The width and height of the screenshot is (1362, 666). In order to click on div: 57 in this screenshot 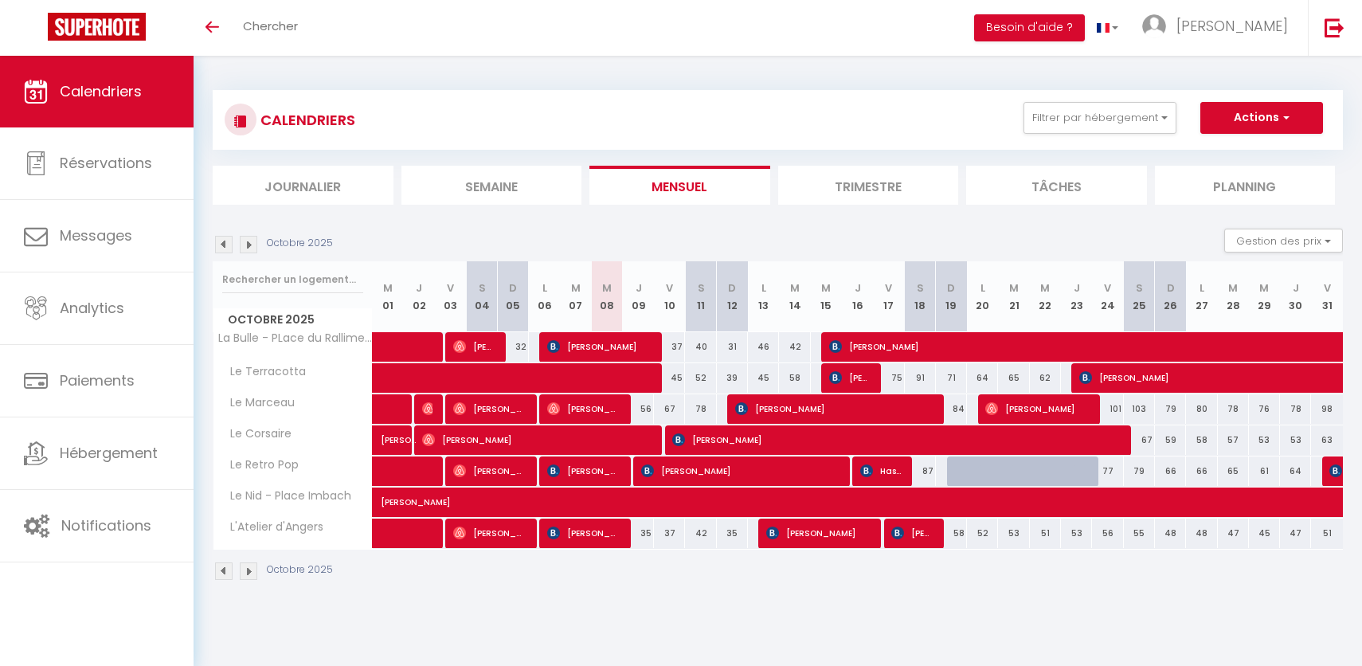, I will do `click(1233, 440)`.